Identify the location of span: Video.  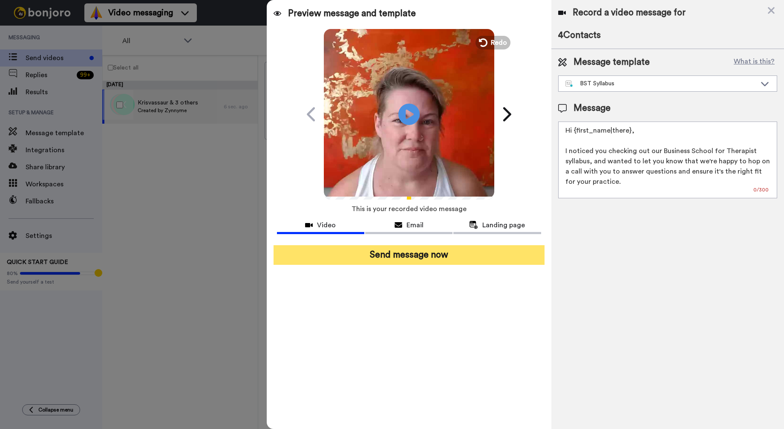
(326, 225).